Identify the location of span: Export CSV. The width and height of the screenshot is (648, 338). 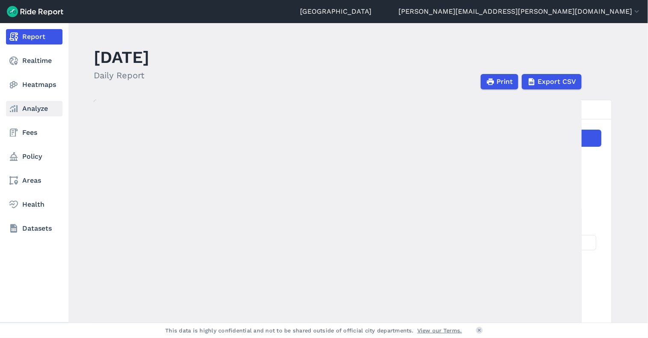
(557, 82).